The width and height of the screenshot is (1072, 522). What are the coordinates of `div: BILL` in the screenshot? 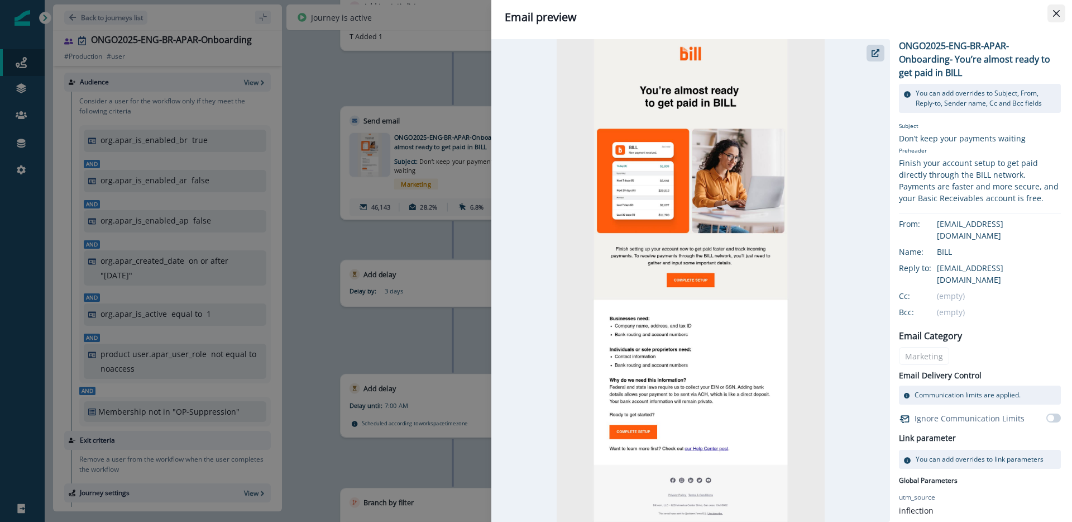 It's located at (999, 251).